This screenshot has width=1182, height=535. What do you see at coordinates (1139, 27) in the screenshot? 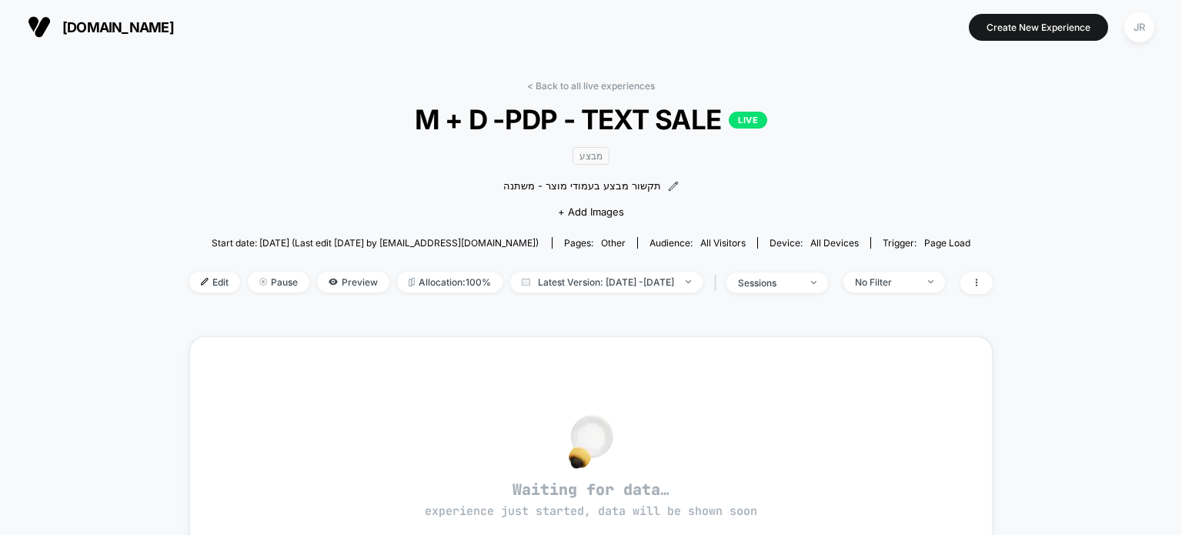
I see `div: JR` at bounding box center [1139, 27].